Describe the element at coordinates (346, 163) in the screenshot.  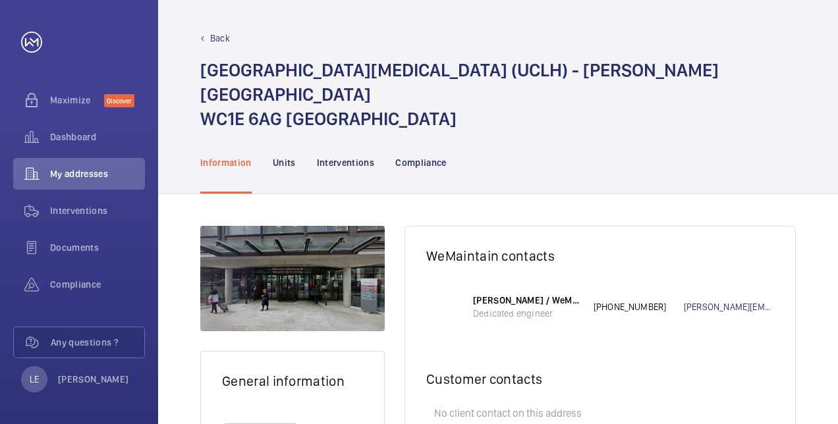
I see `p: Interventions` at that location.